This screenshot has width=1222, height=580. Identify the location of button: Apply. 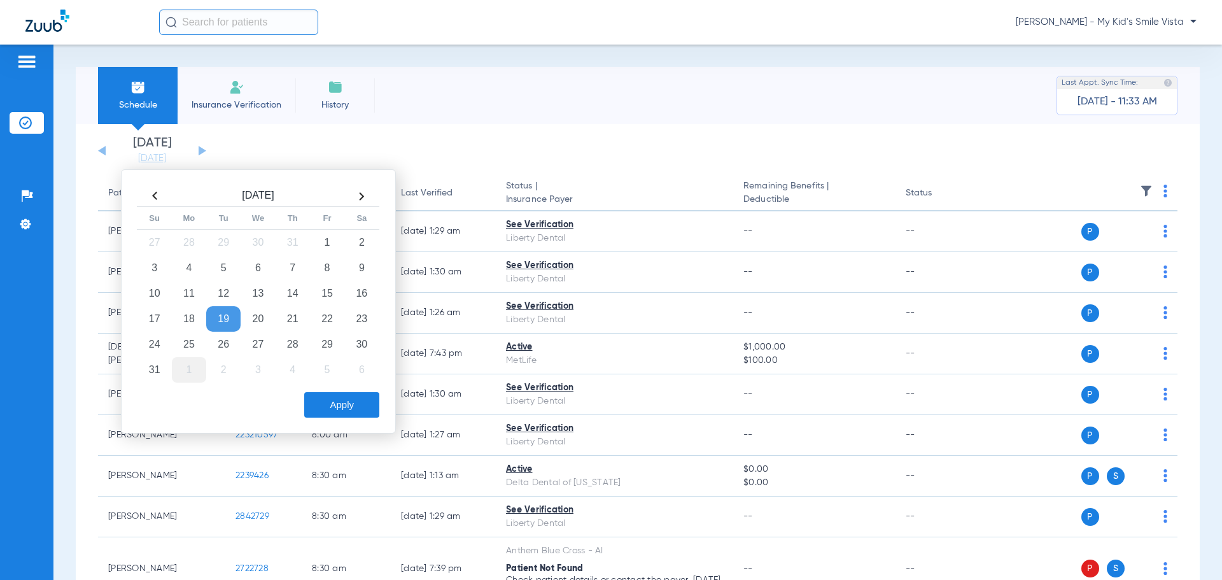
(342, 405).